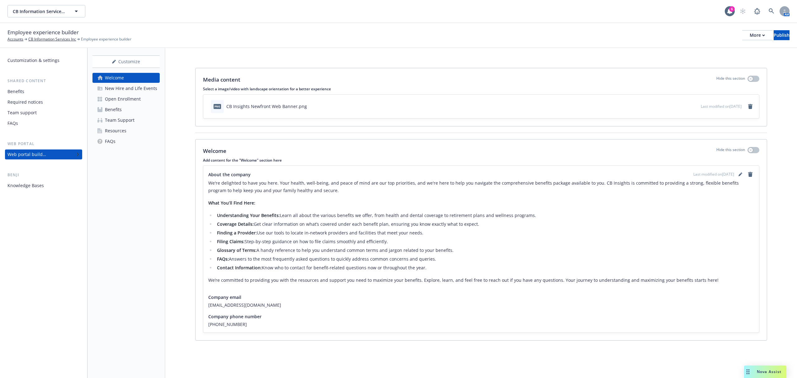 The image size is (797, 378). Describe the element at coordinates (46, 11) in the screenshot. I see `button: CB Information Services Inc` at that location.